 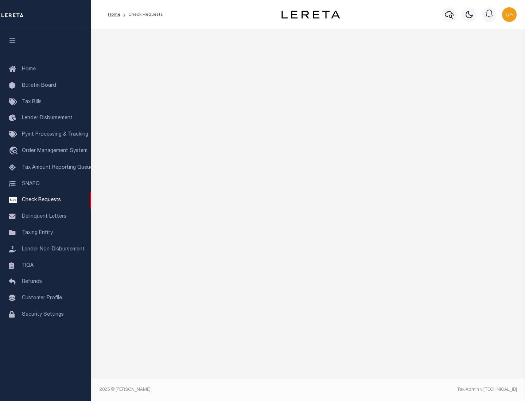 I want to click on span: SNAPQ, so click(x=31, y=184).